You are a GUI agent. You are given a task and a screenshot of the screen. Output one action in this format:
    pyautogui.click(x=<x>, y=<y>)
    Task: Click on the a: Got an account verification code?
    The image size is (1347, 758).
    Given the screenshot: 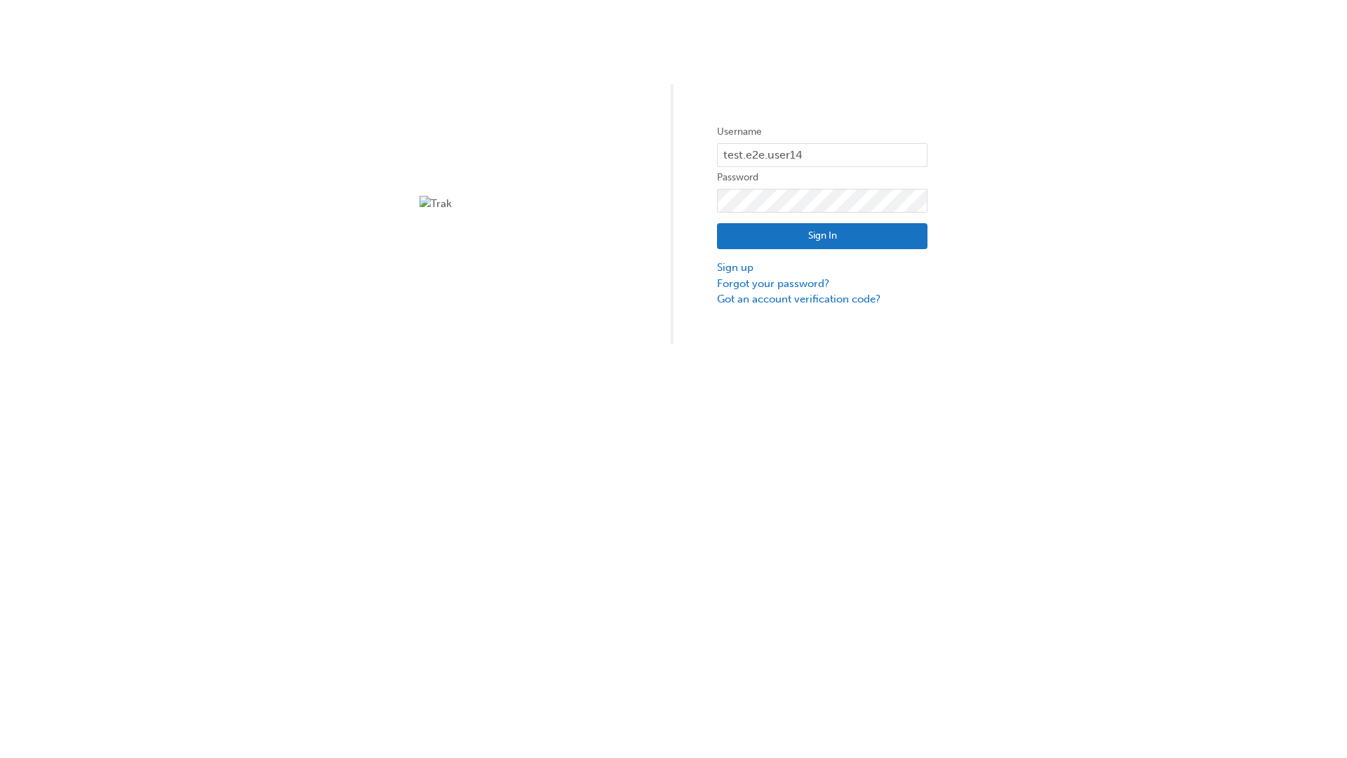 What is the action you would take?
    pyautogui.click(x=822, y=299)
    